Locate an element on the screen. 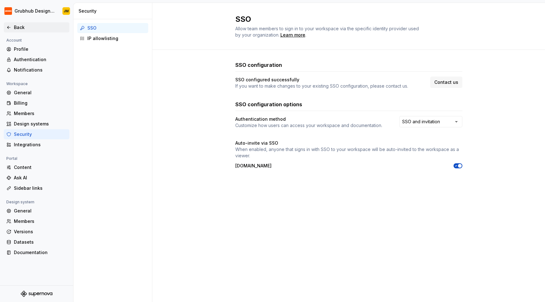 This screenshot has height=302, width=545. a: Content is located at coordinates (37, 167).